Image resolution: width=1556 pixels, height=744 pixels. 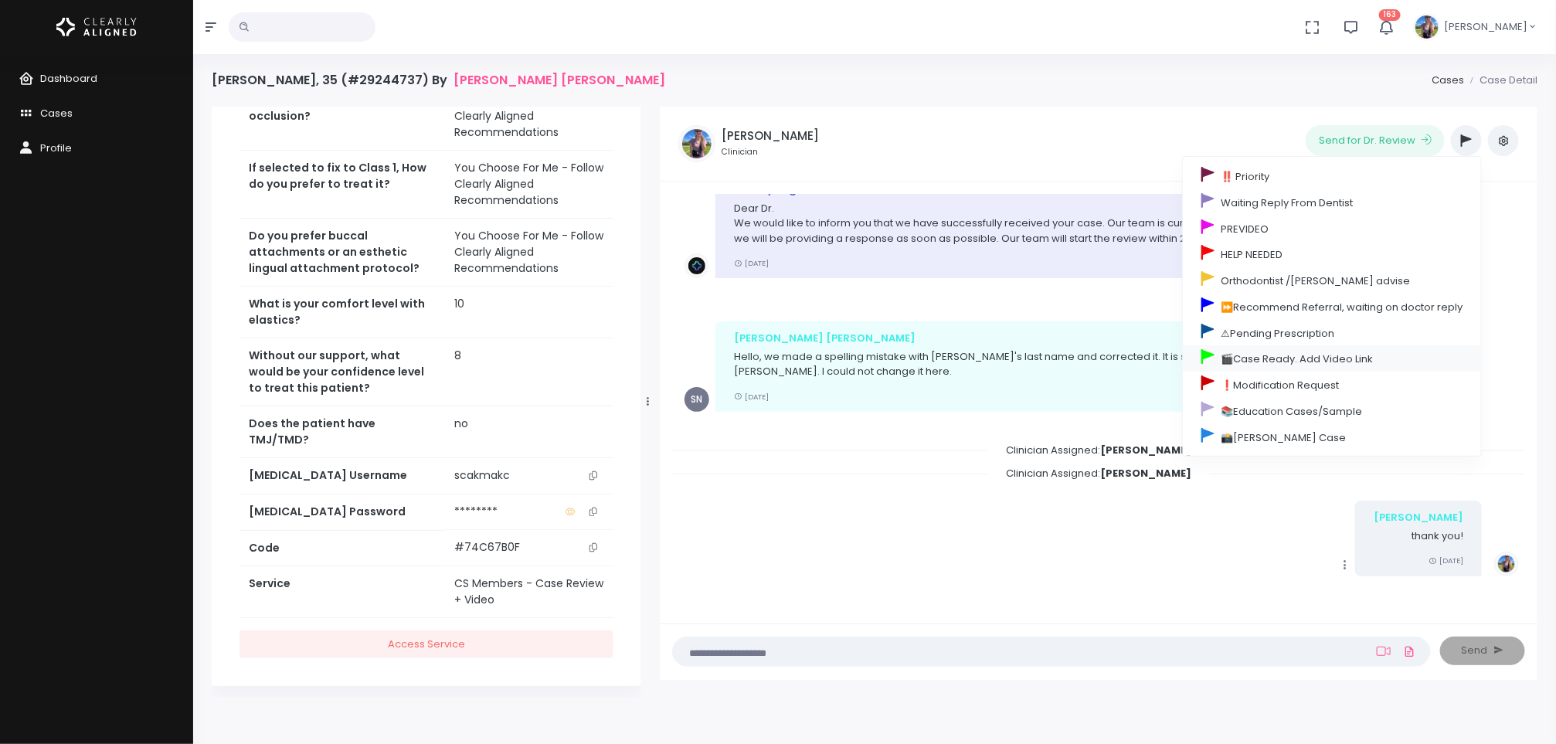 I want to click on td: no, so click(x=529, y=432).